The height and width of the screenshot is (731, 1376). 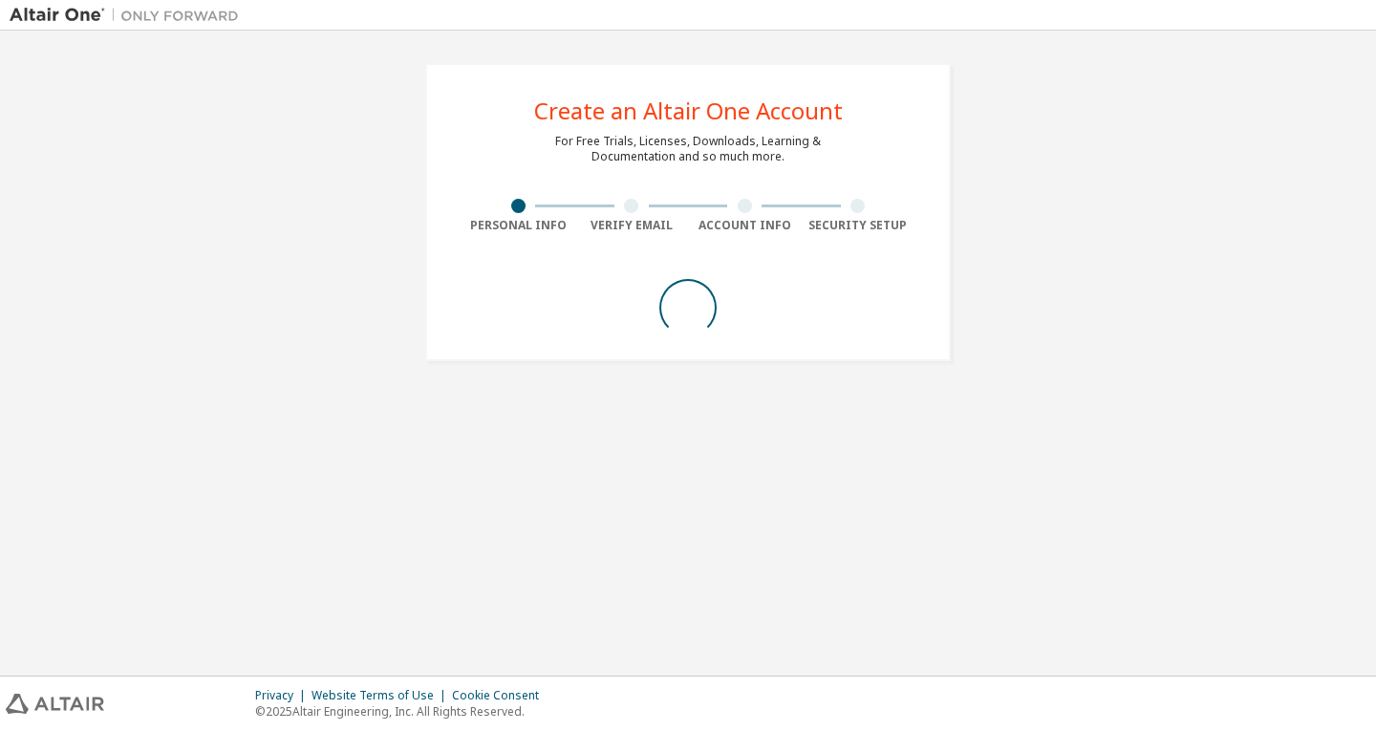 What do you see at coordinates (688, 111) in the screenshot?
I see `div: Create an Altair One Account` at bounding box center [688, 111].